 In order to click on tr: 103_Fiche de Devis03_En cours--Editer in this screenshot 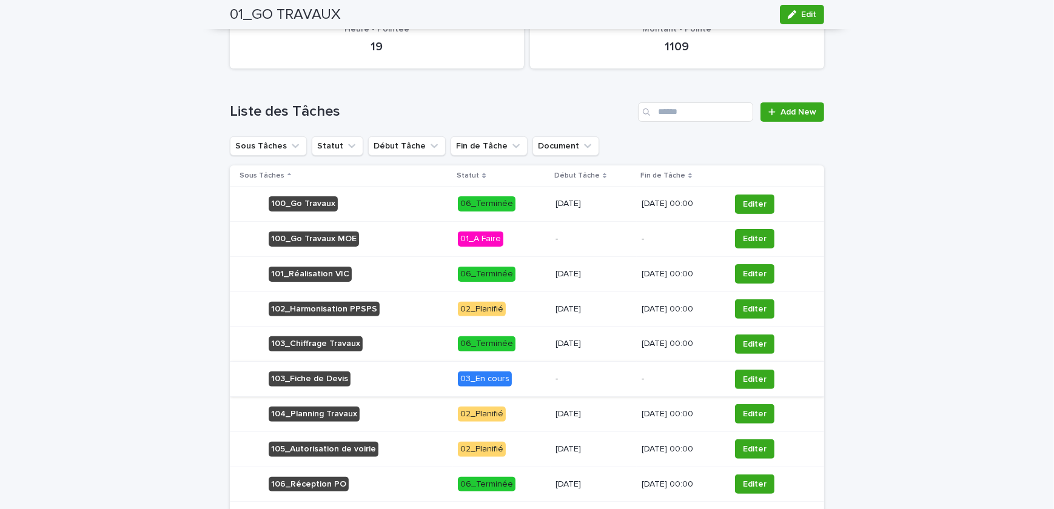, I will do `click(527, 380)`.